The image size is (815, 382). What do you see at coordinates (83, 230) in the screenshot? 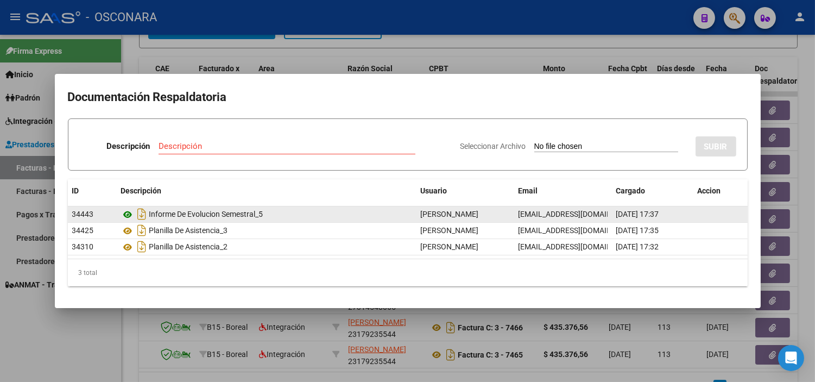
I see `span: 34425` at bounding box center [83, 230].